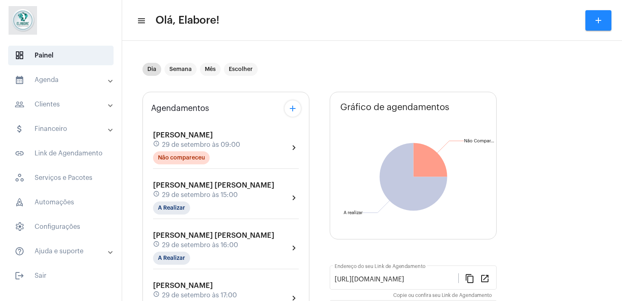 This screenshot has height=301, width=622. I want to click on mat-chip: Semana, so click(180, 69).